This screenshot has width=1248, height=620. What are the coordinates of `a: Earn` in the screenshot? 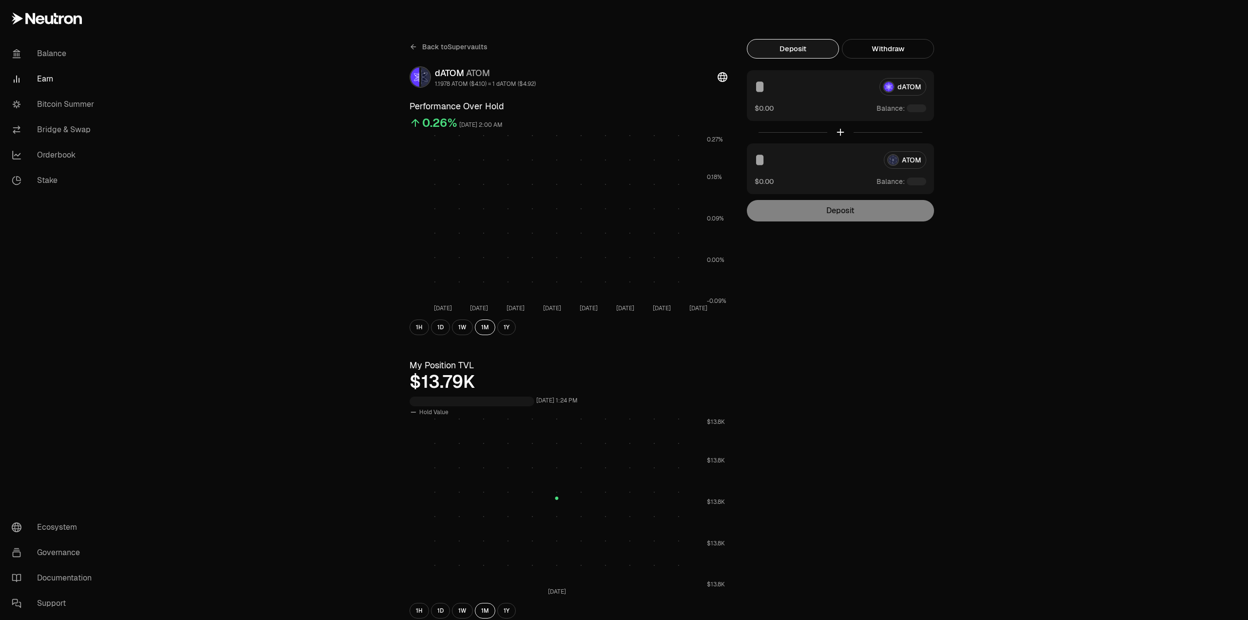 It's located at (55, 79).